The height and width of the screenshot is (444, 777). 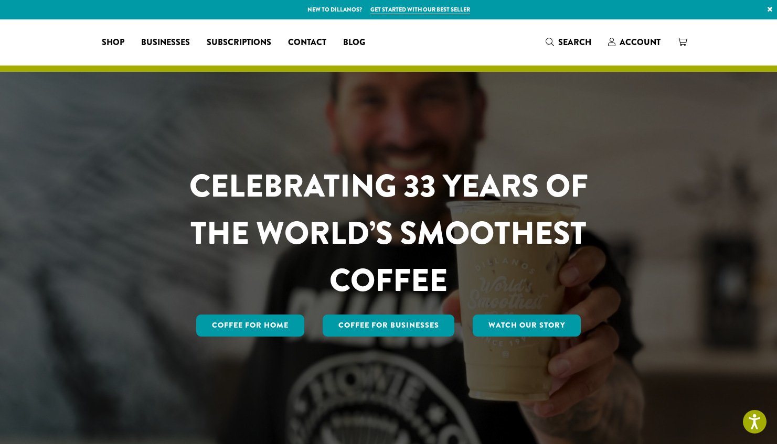 What do you see at coordinates (165, 42) in the screenshot?
I see `span: Businesses` at bounding box center [165, 42].